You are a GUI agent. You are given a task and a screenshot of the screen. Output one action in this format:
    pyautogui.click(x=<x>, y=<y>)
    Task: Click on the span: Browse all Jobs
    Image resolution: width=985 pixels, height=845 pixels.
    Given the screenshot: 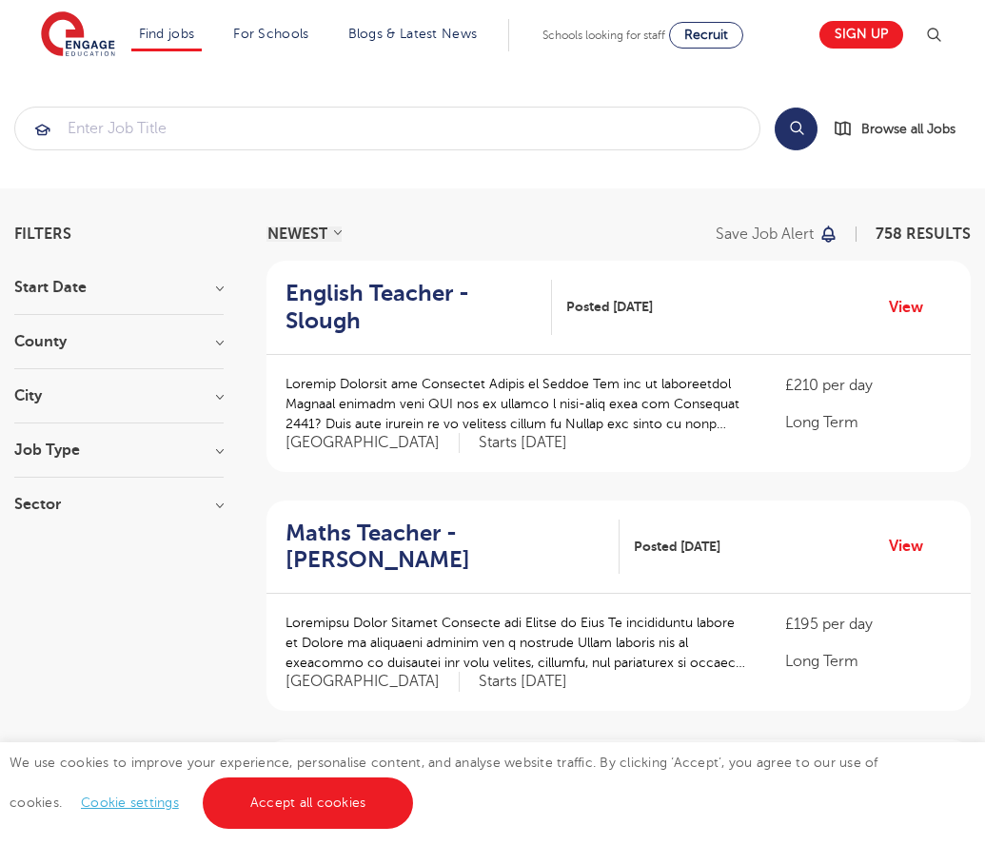 What is the action you would take?
    pyautogui.click(x=908, y=128)
    